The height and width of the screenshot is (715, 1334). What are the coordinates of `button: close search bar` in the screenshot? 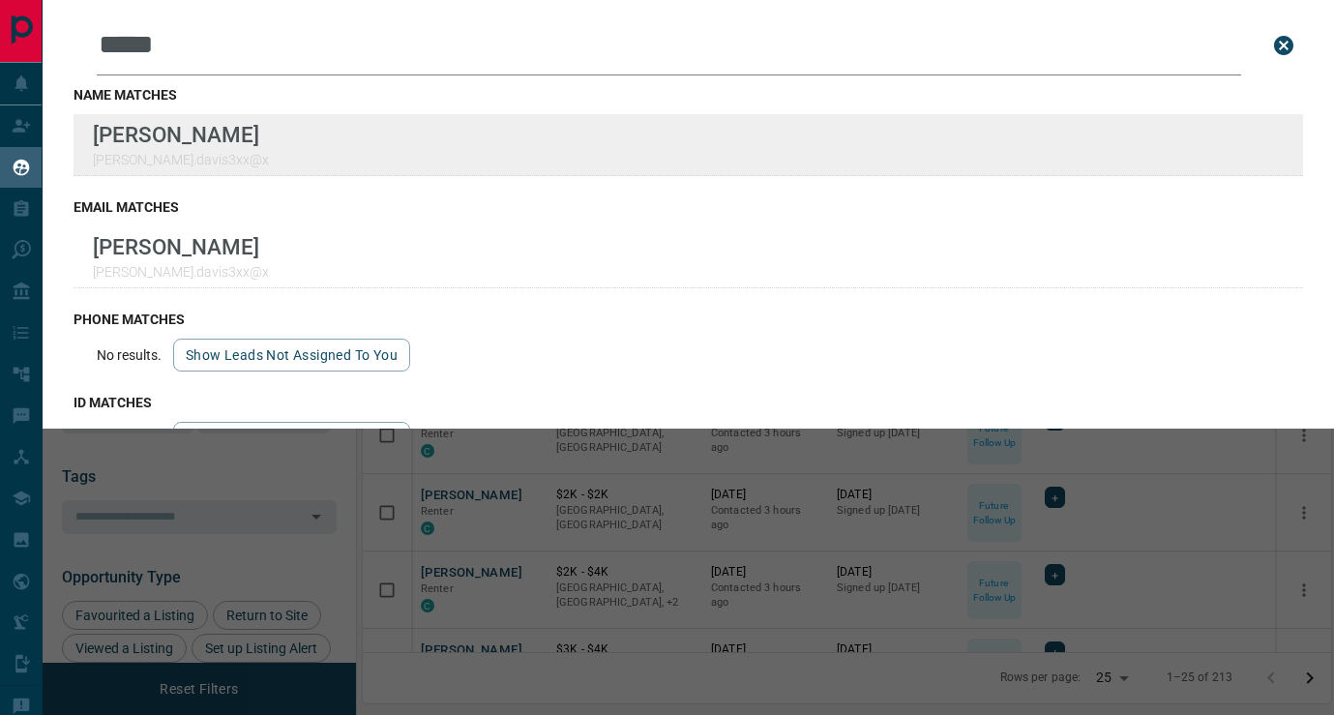 It's located at (1284, 45).